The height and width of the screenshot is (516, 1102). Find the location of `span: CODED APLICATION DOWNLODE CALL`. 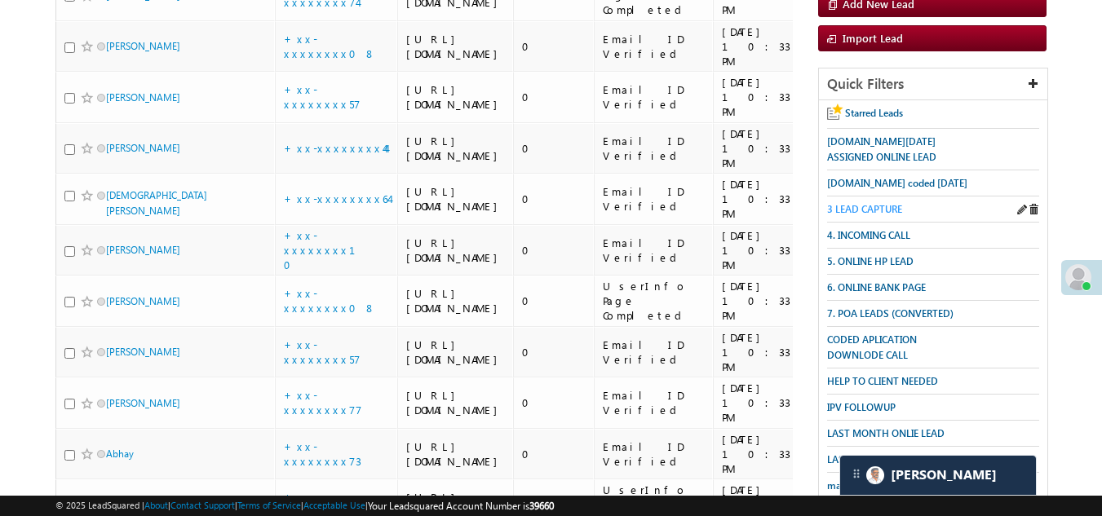

span: CODED APLICATION DOWNLODE CALL is located at coordinates (872, 347).